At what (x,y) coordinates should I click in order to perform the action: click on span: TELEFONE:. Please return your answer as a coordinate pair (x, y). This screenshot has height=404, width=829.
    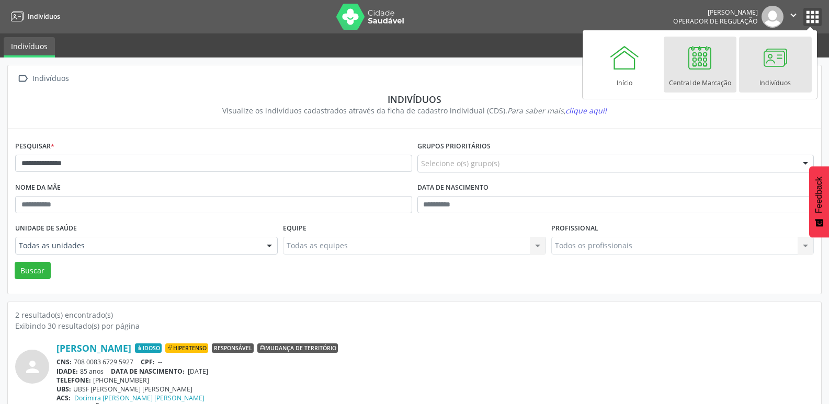
    Looking at the image, I should click on (74, 380).